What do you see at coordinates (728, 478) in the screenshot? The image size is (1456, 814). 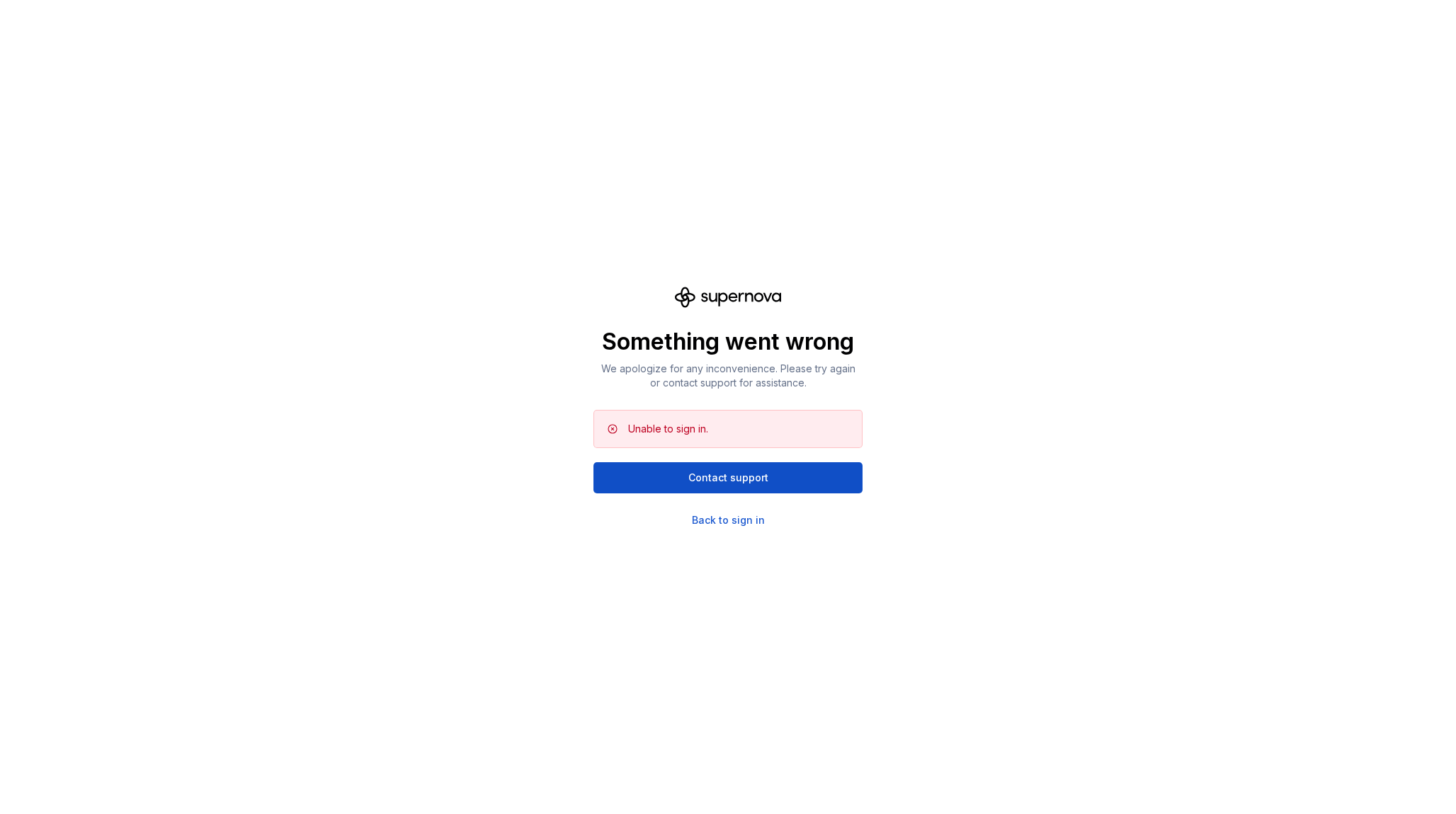 I see `button: Contact support` at bounding box center [728, 478].